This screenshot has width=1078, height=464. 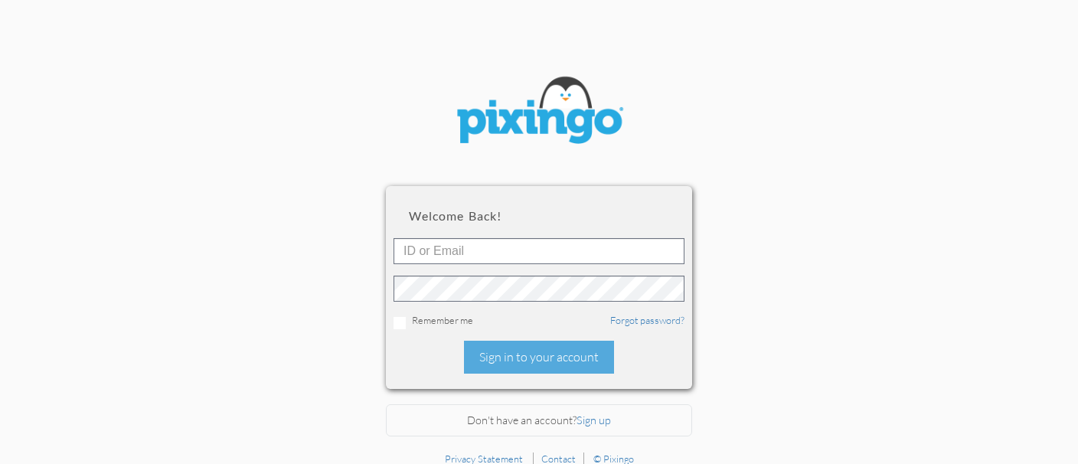 I want to click on a: Sign up, so click(x=594, y=420).